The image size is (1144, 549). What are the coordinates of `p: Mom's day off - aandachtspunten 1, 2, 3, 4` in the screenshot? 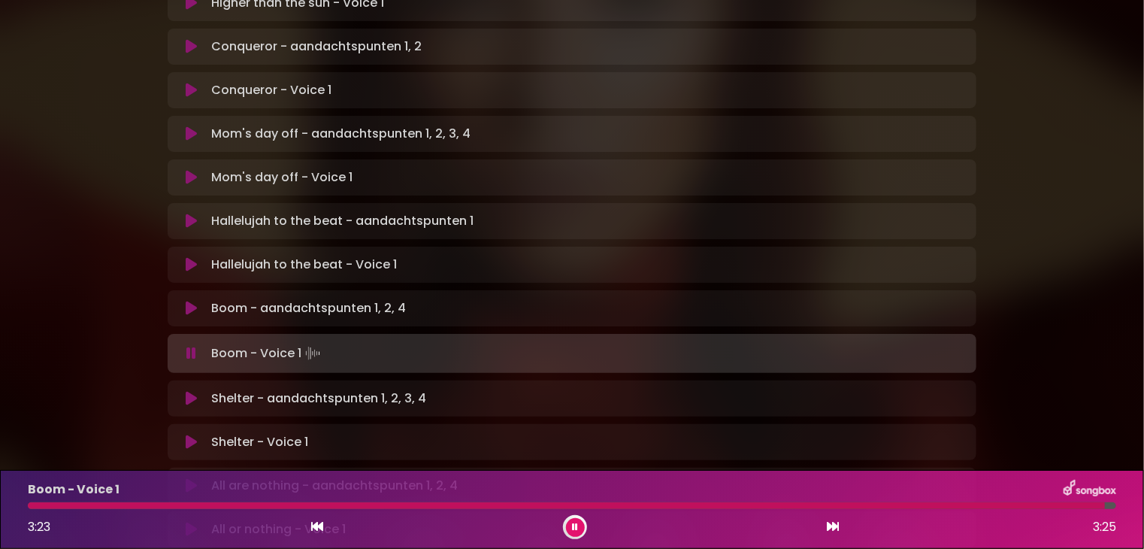 It's located at (341, 134).